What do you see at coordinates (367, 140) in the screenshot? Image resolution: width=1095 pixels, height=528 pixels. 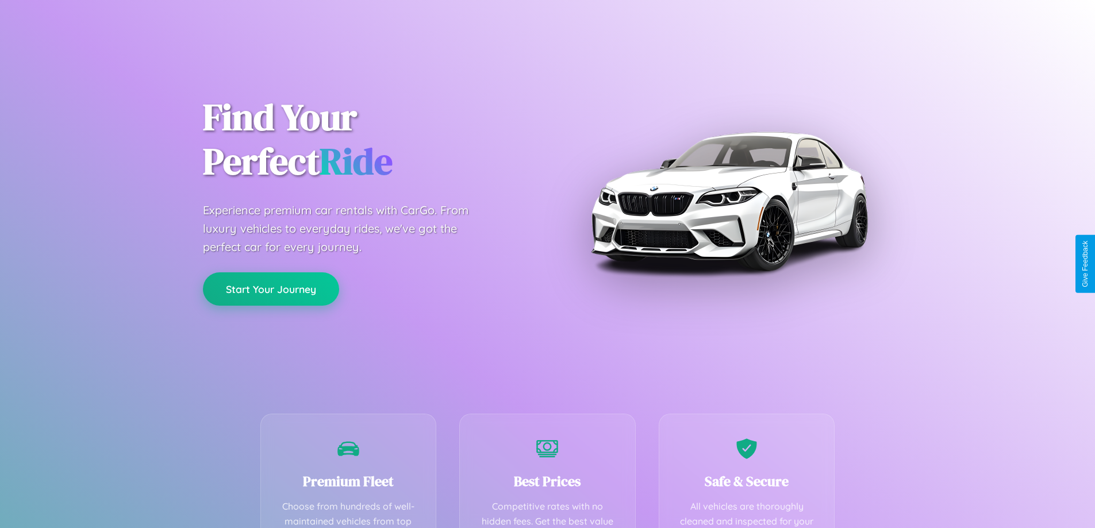 I see `h1: Find Your Perfect` at bounding box center [367, 140].